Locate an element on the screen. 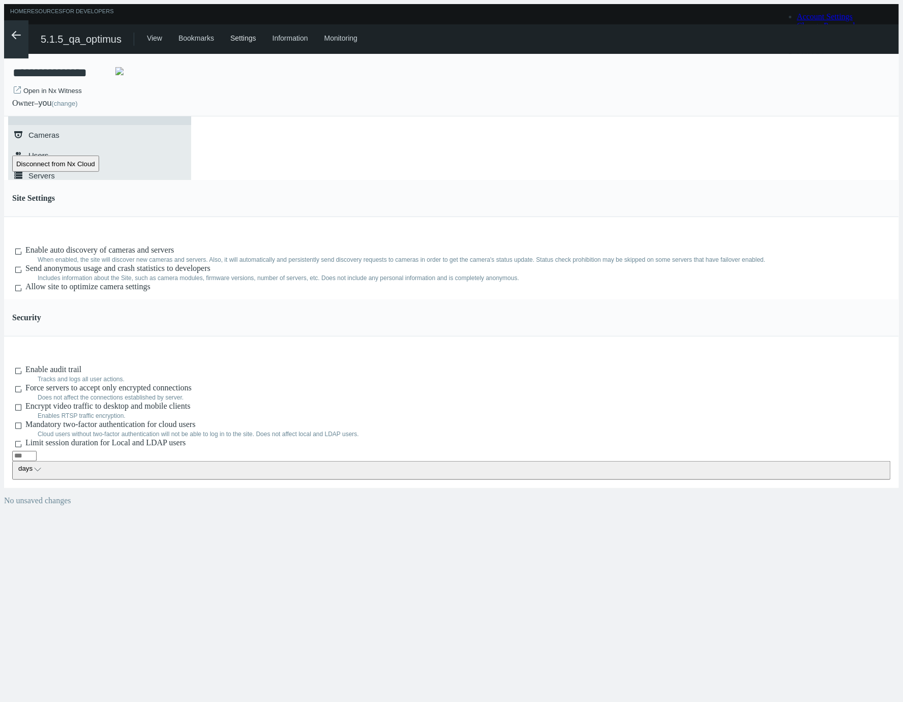  div: No unsaved changes is located at coordinates (451, 504).